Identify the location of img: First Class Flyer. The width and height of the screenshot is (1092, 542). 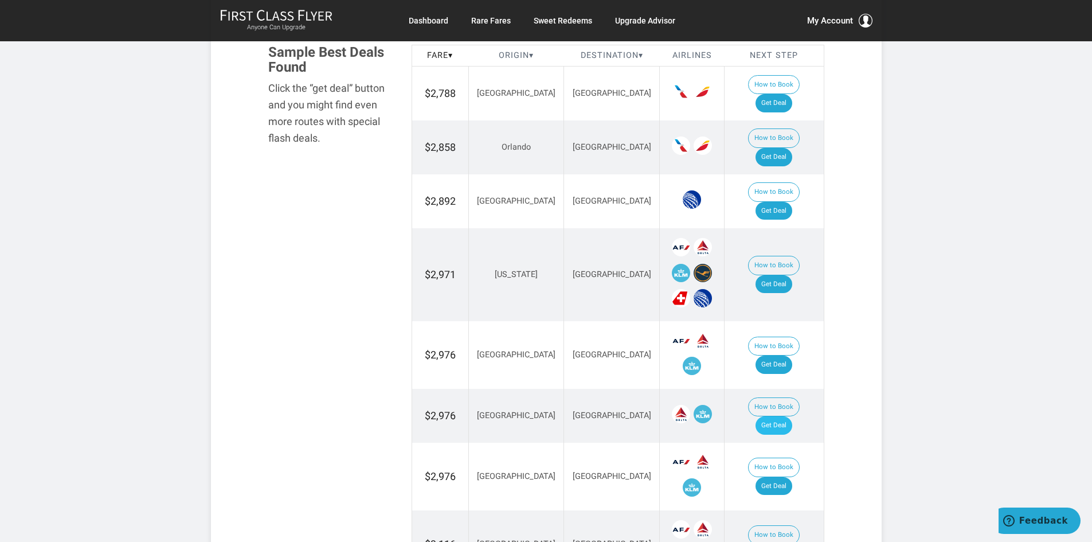
(276, 15).